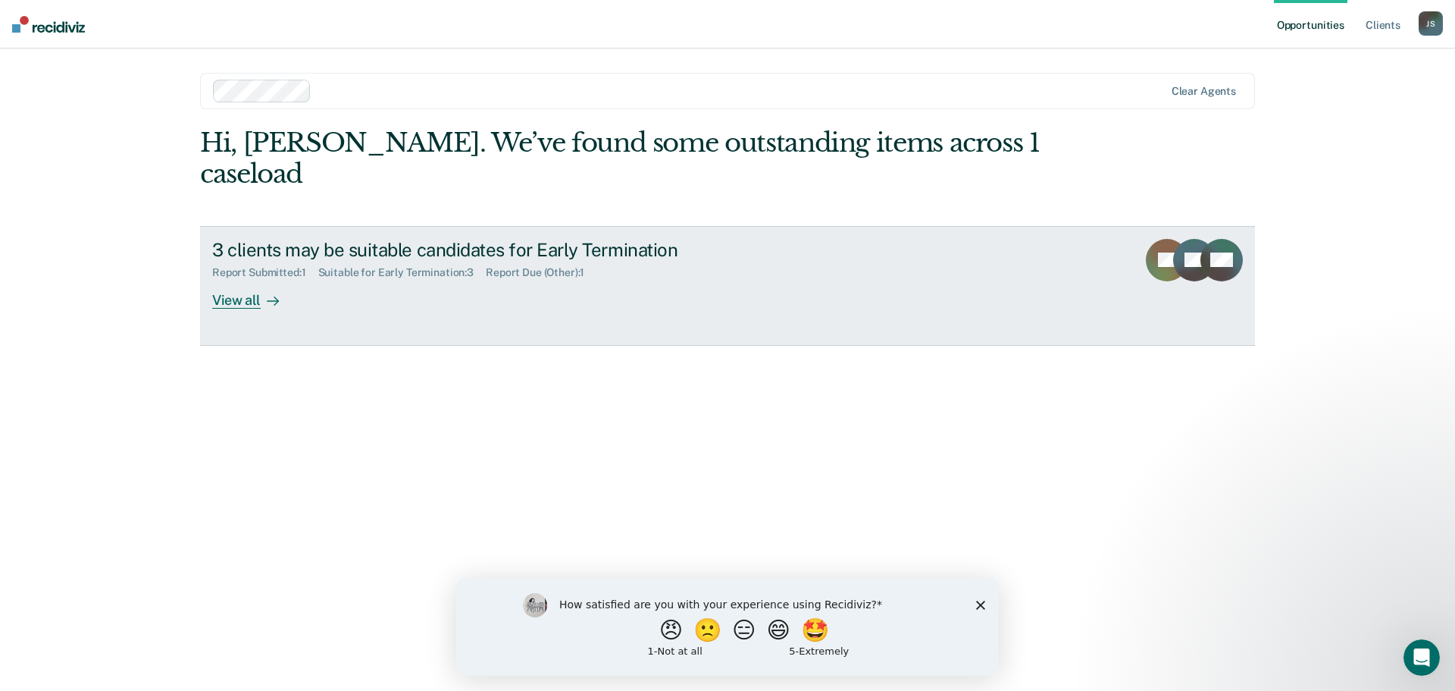 This screenshot has width=1455, height=691. Describe the element at coordinates (252, 52) in the screenshot. I see `button: 2` at that location.